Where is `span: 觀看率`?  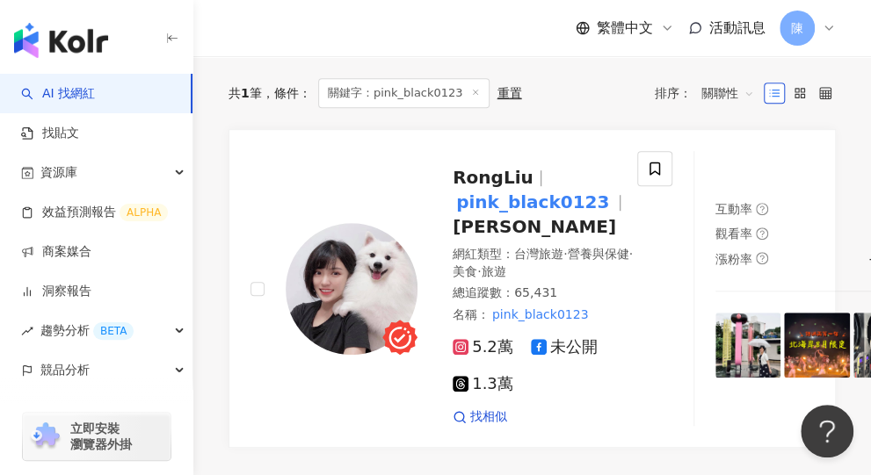 span: 觀看率 is located at coordinates (734, 234).